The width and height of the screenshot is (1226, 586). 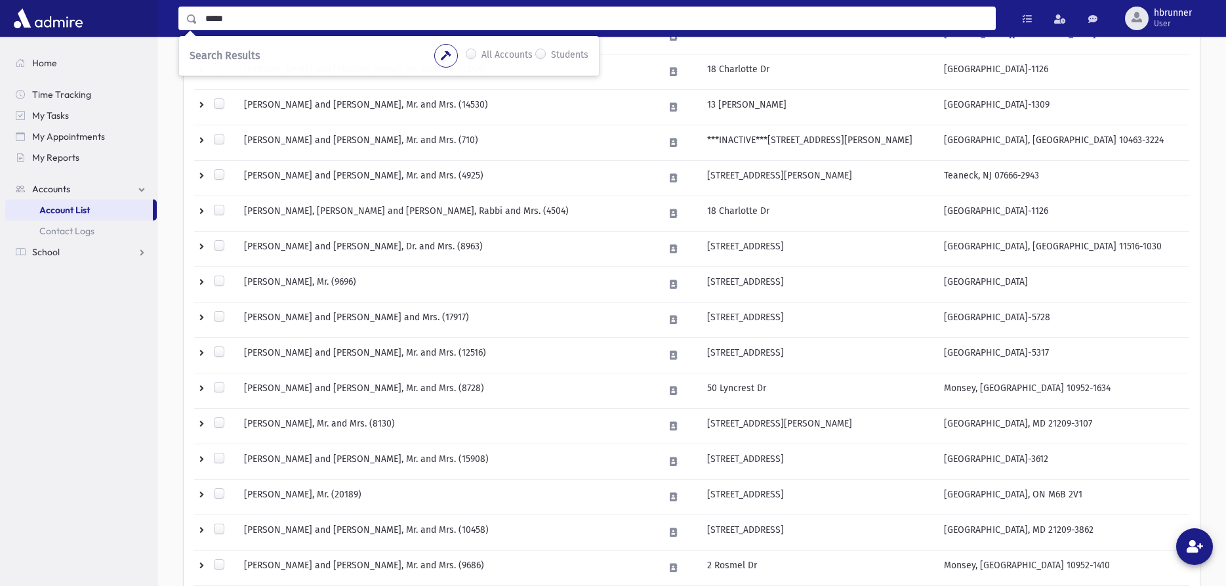 I want to click on a: My Reports, so click(x=81, y=157).